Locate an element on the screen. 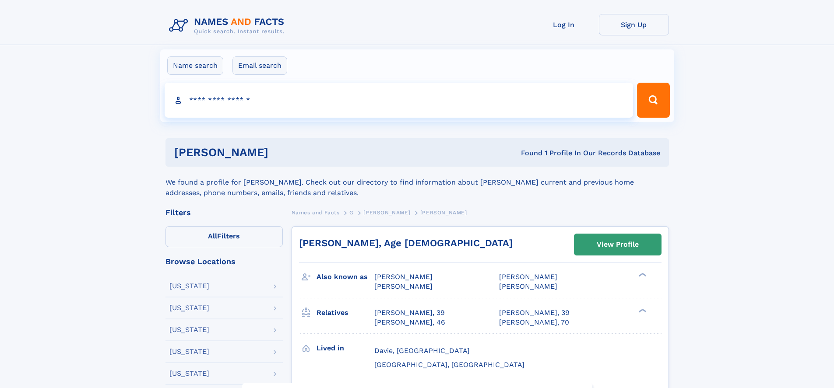 Image resolution: width=834 pixels, height=388 pixels. label: Email search is located at coordinates (260, 66).